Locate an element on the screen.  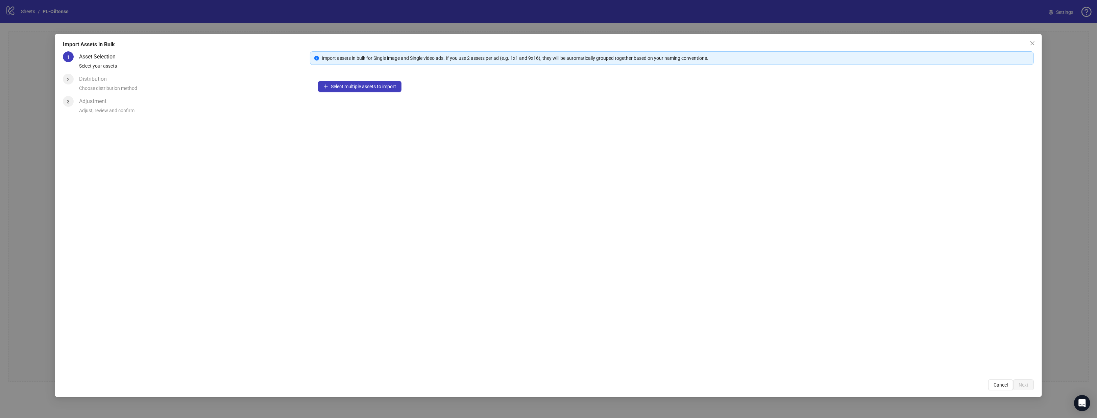
span: close is located at coordinates (1033, 43).